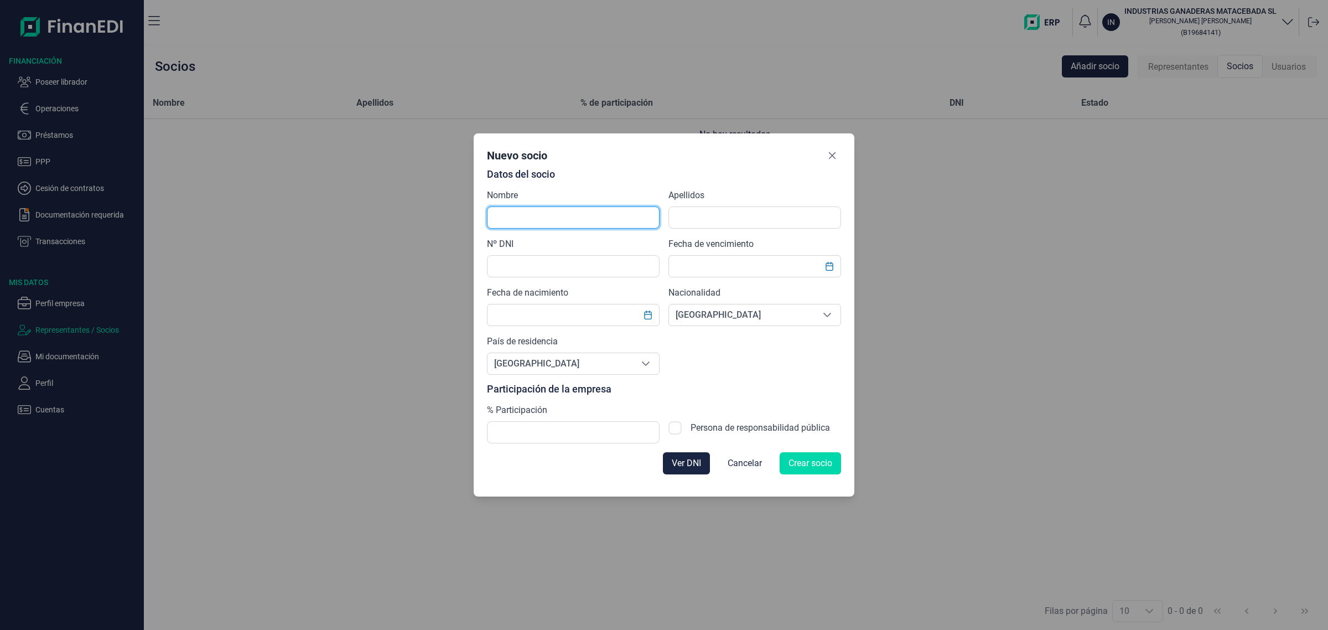 The height and width of the screenshot is (630, 1328). Describe the element at coordinates (711, 244) in the screenshot. I see `label: Fecha de vencimiento` at that location.